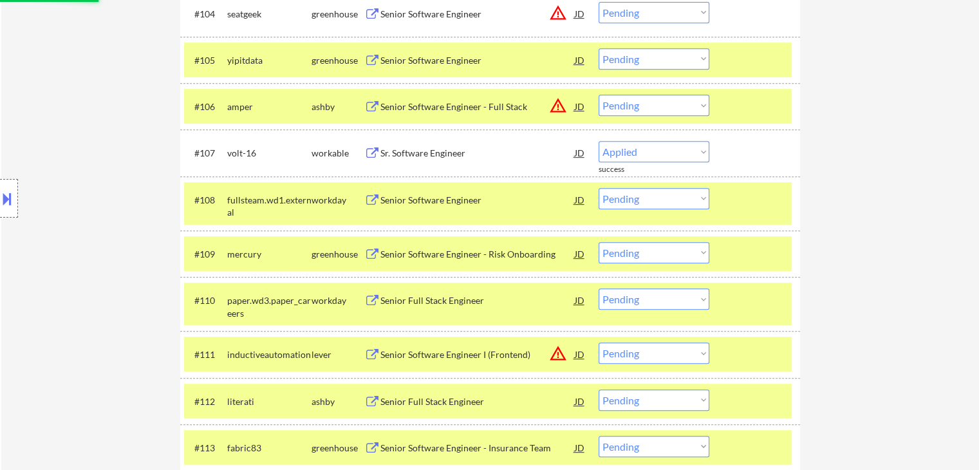  Describe the element at coordinates (338, 153) in the screenshot. I see `div: workable` at that location.